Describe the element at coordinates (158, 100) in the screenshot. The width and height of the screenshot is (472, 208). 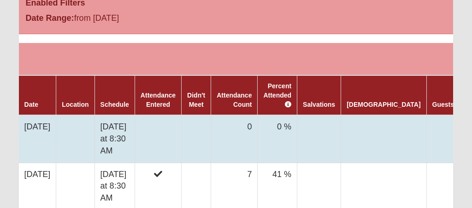
I see `a: Attendance Entered` at that location.